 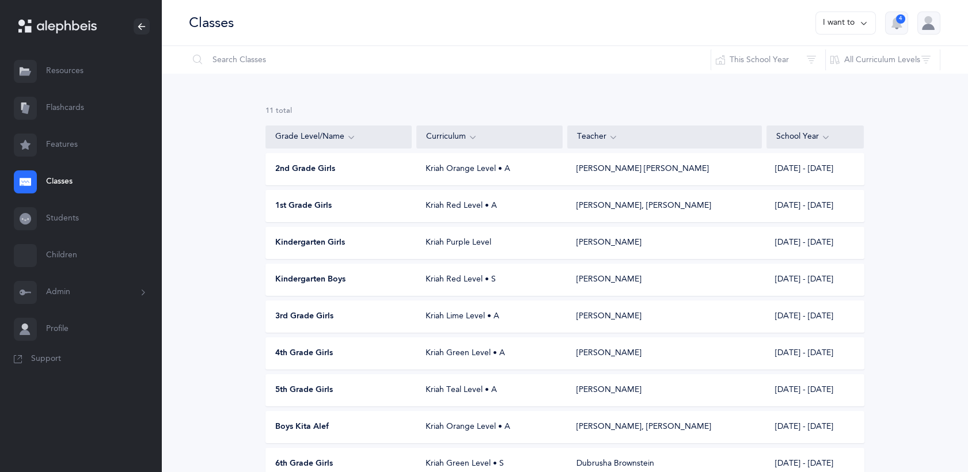 What do you see at coordinates (304, 317) in the screenshot?
I see `span: 3rd Grade Girls` at bounding box center [304, 317].